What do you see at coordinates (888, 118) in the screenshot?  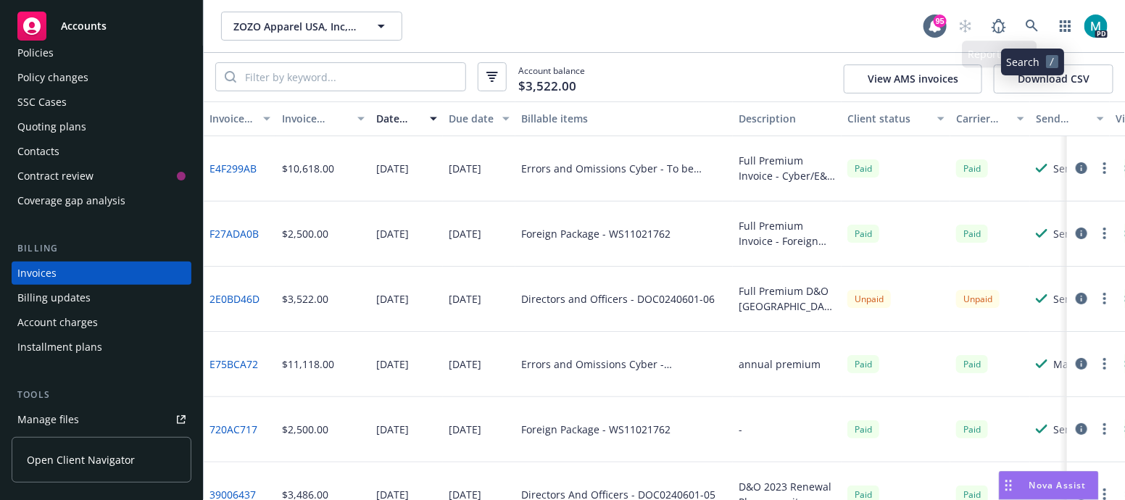 I see `div: Client status` at bounding box center [888, 118].